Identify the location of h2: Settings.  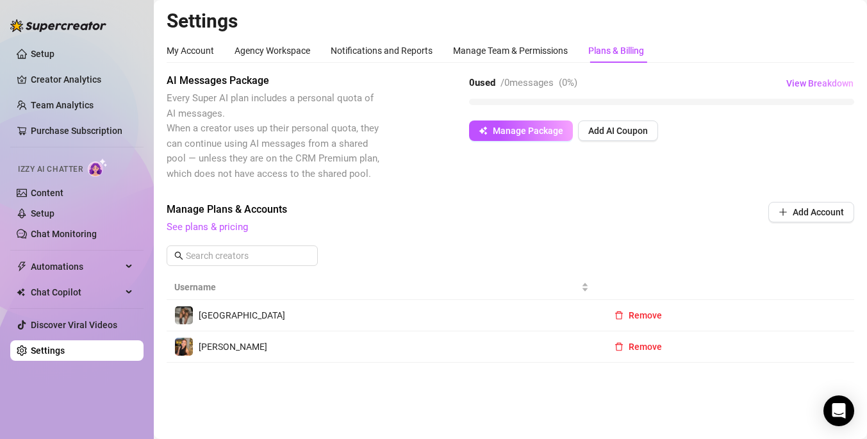
(510, 21).